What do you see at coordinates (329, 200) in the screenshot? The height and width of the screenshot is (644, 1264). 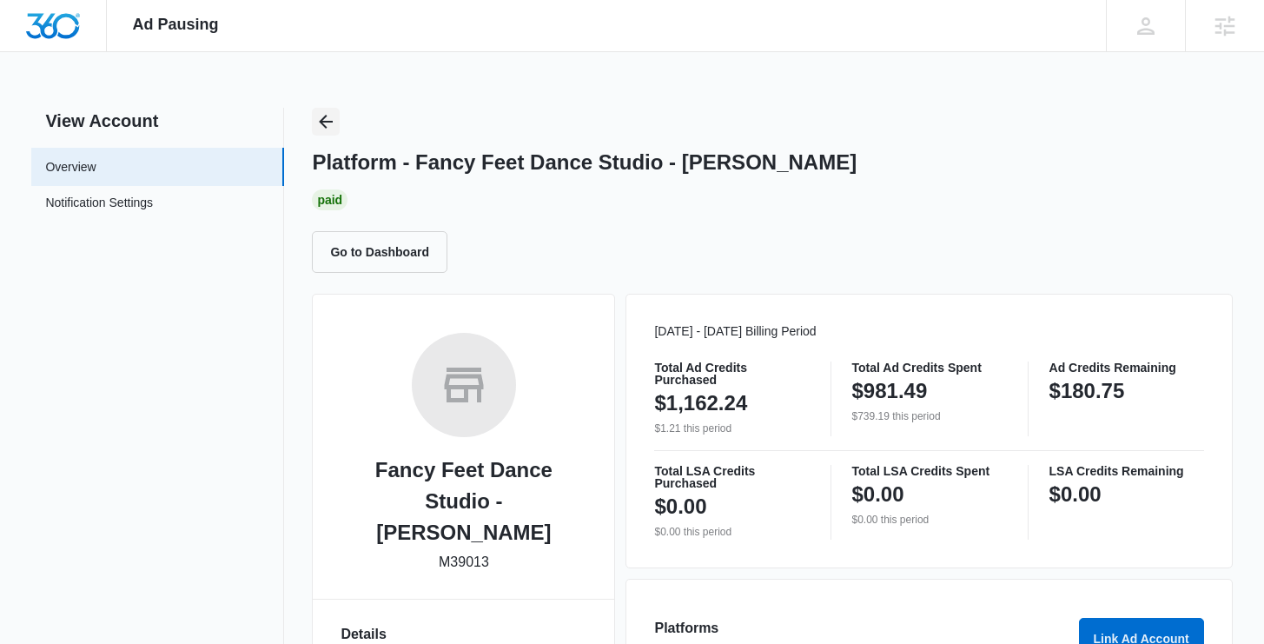 I see `div: Paid` at bounding box center [329, 200].